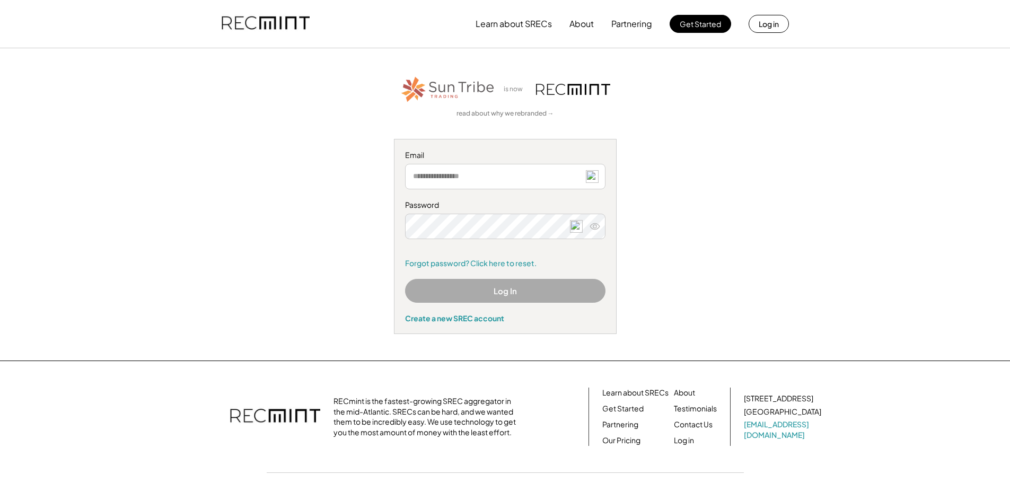  Describe the element at coordinates (700, 24) in the screenshot. I see `button: Get Started` at that location.